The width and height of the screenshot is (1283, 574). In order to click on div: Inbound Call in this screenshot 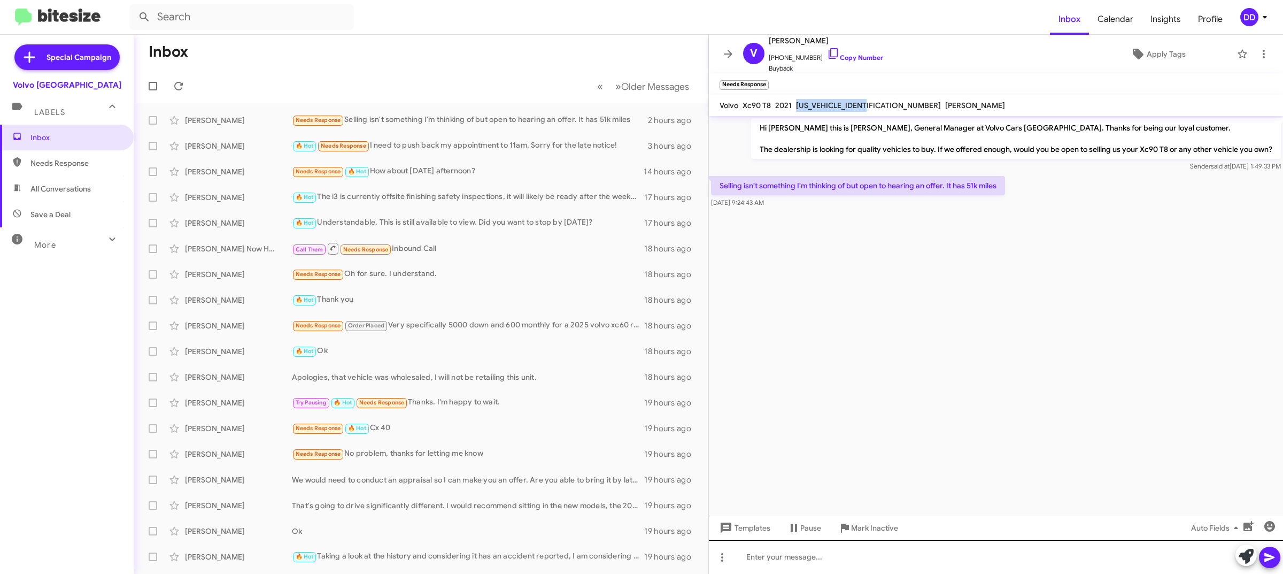, I will do `click(468, 248)`.